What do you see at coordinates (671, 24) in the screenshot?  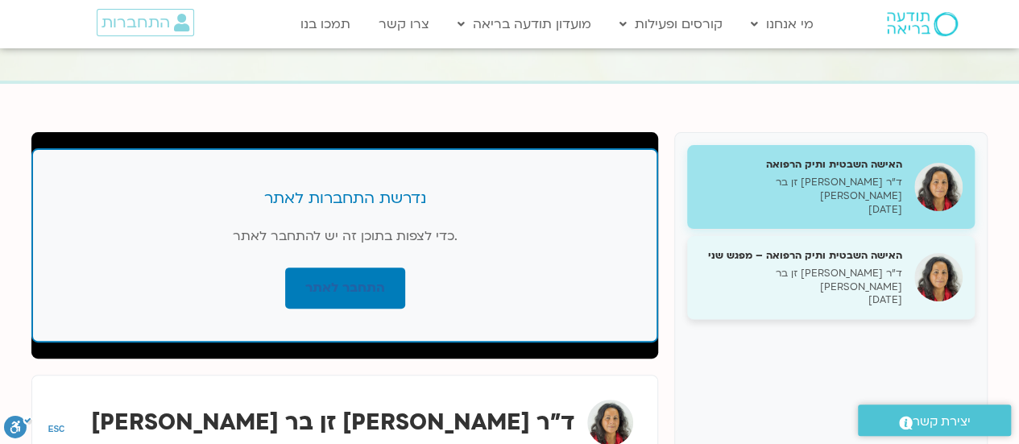 I see `a: קורסים ופעילות` at bounding box center [671, 24].